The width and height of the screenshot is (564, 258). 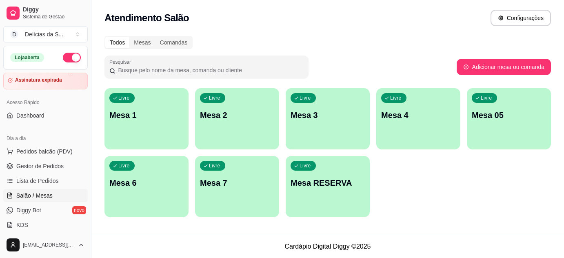 I want to click on span: Gestor de Pedidos, so click(x=40, y=166).